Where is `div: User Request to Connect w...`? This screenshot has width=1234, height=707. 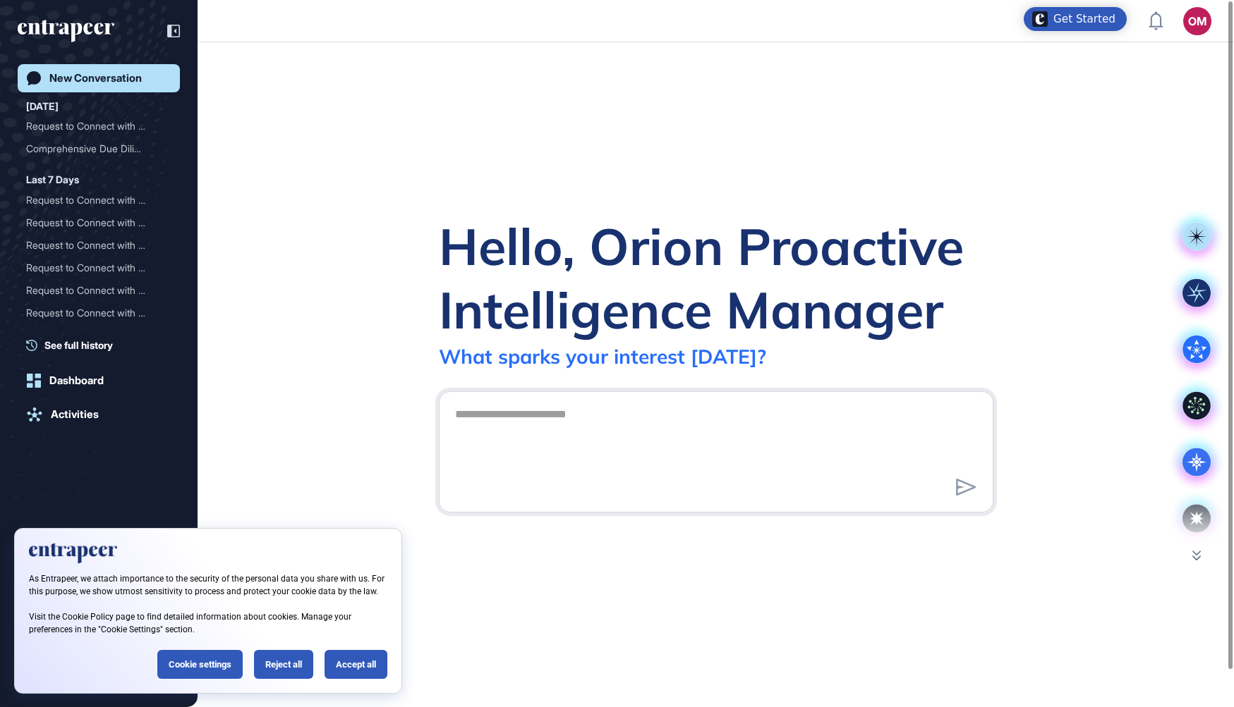
div: User Request to Connect w... is located at coordinates (93, 336).